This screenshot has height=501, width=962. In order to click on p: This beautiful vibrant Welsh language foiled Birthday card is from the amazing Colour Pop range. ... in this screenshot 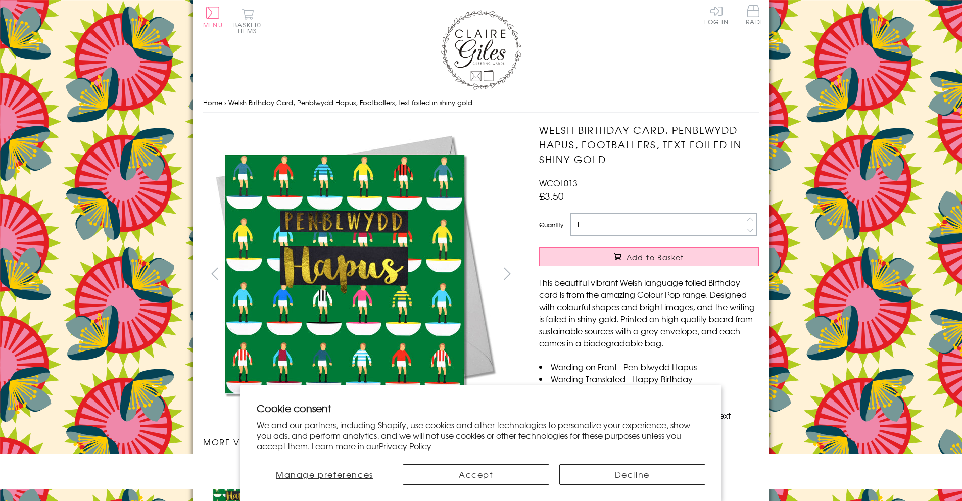, I will do `click(649, 313)`.